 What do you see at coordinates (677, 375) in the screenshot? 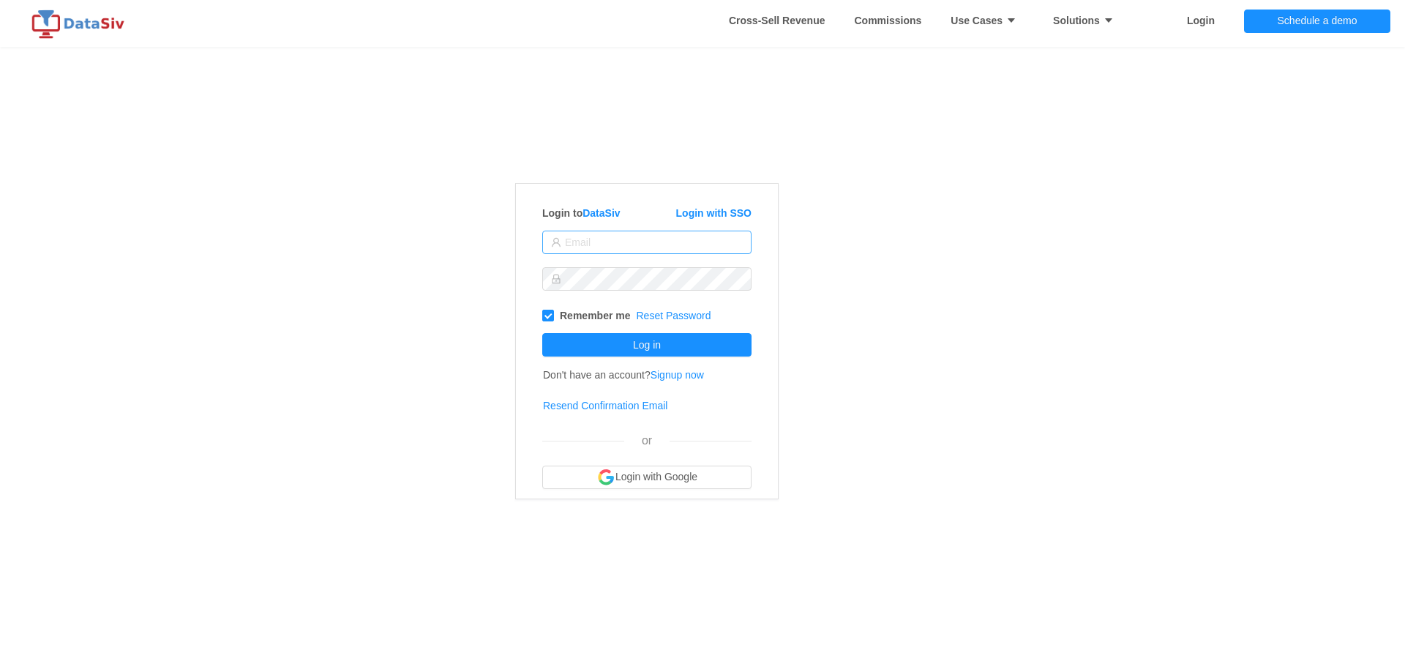
I see `a: Signup now` at bounding box center [677, 375].